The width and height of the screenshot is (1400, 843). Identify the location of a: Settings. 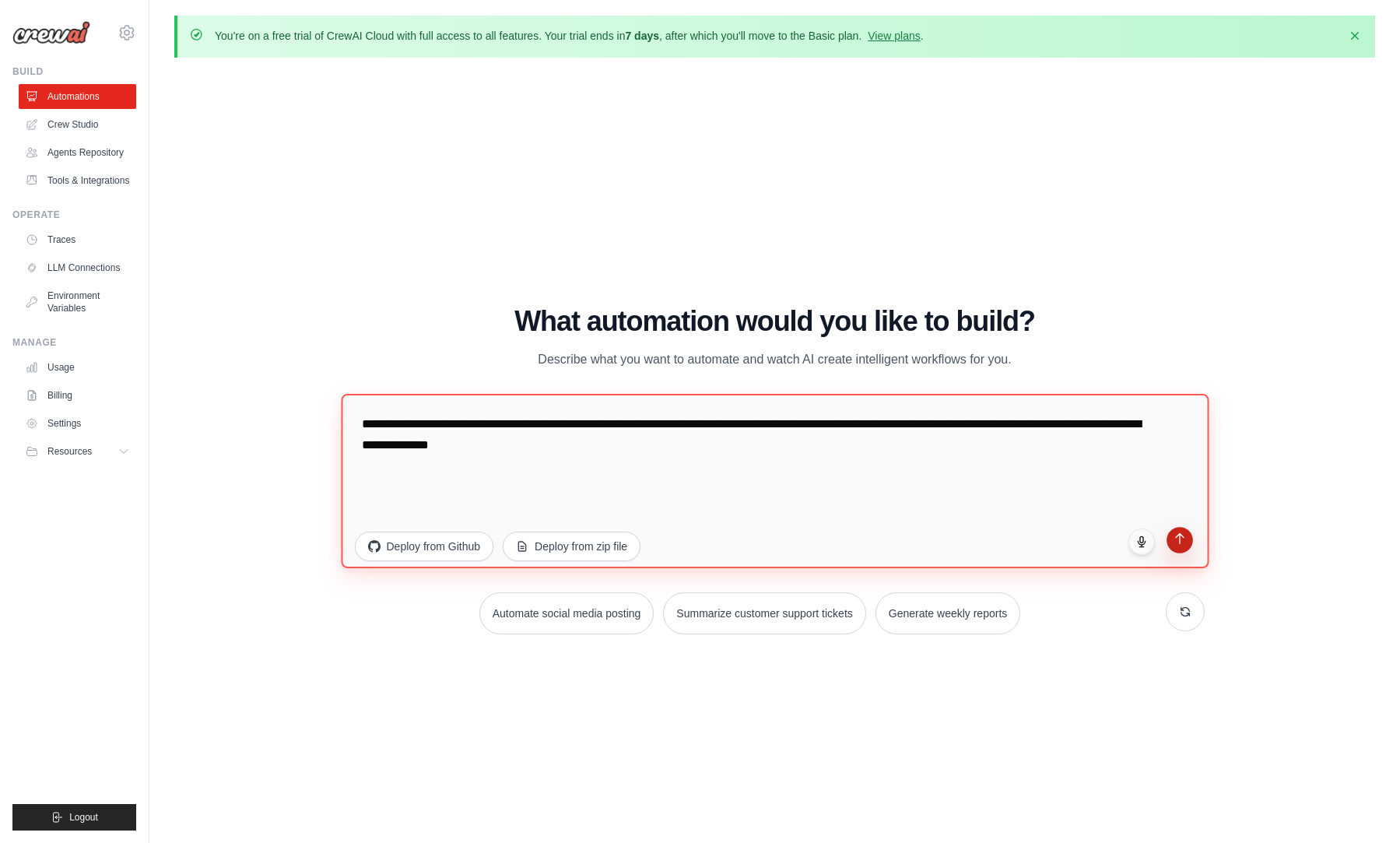
(78, 423).